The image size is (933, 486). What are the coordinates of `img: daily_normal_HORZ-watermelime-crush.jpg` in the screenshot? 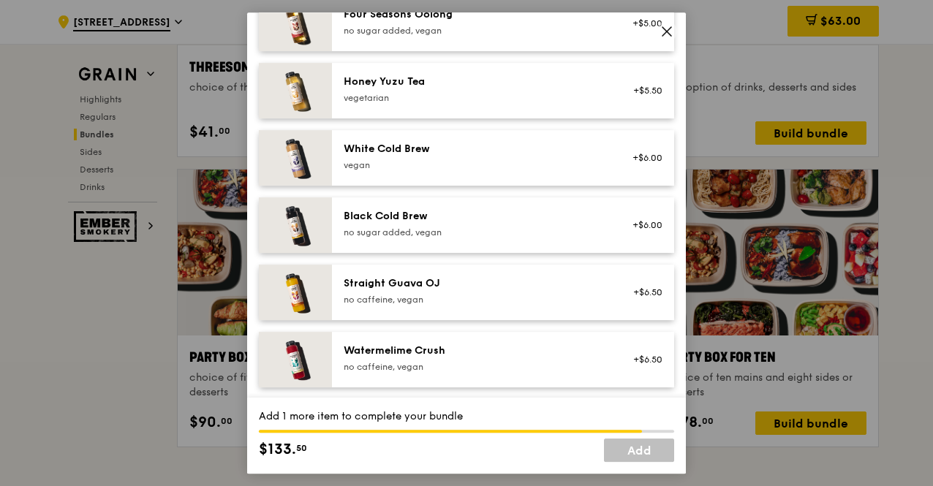 It's located at (296, 360).